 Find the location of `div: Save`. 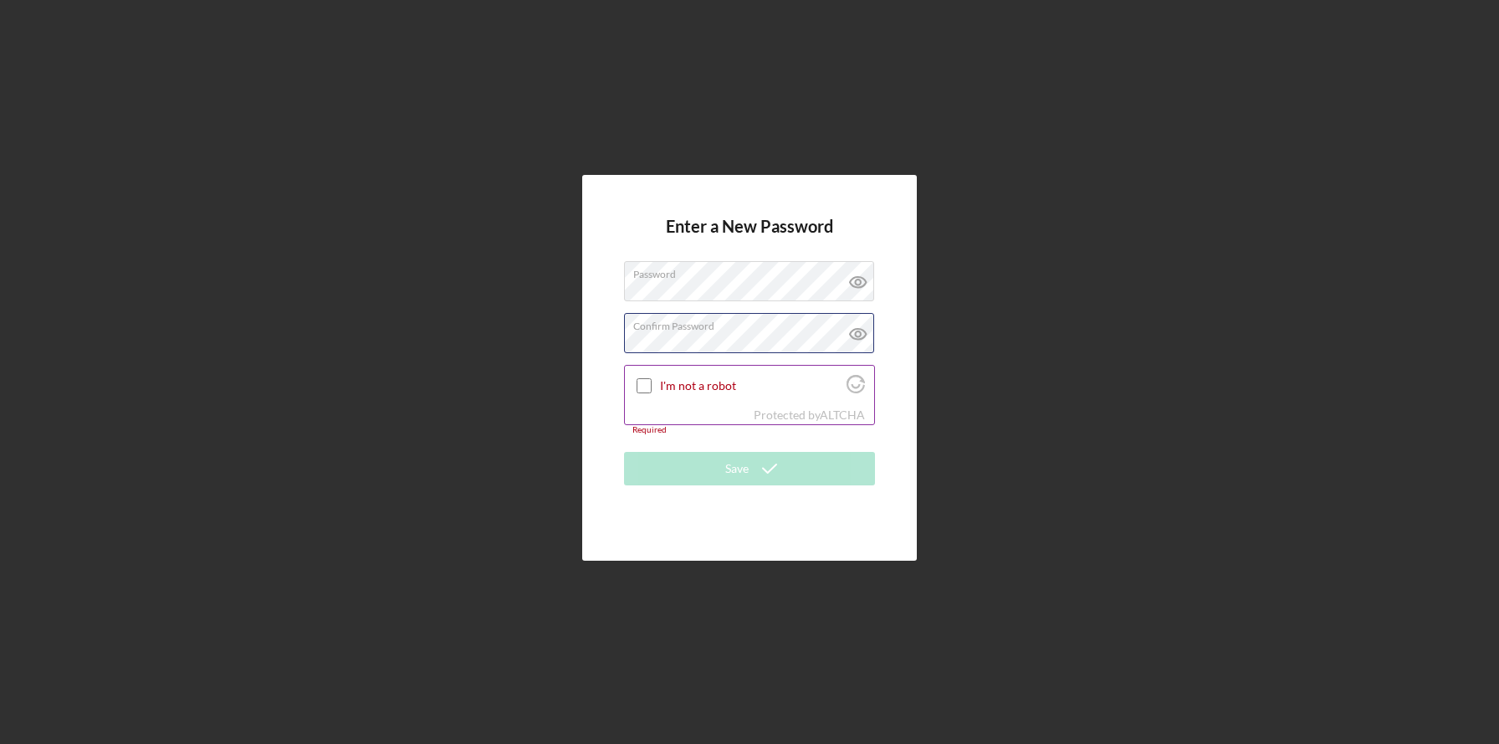

div: Save is located at coordinates (737, 468).